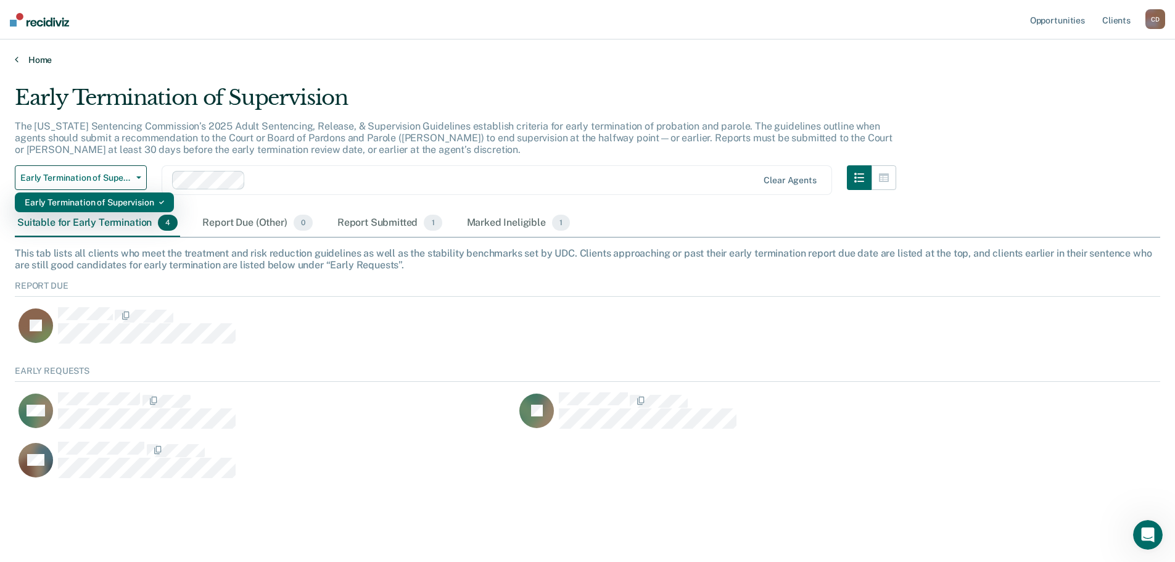  What do you see at coordinates (1155, 19) in the screenshot?
I see `button: CD` at bounding box center [1155, 19].